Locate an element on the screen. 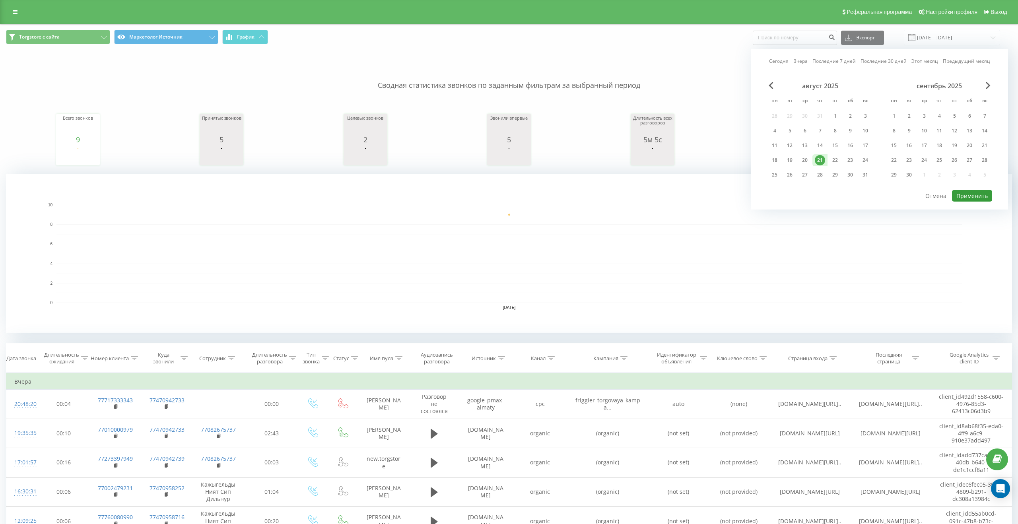  div: 10 is located at coordinates (924, 131).